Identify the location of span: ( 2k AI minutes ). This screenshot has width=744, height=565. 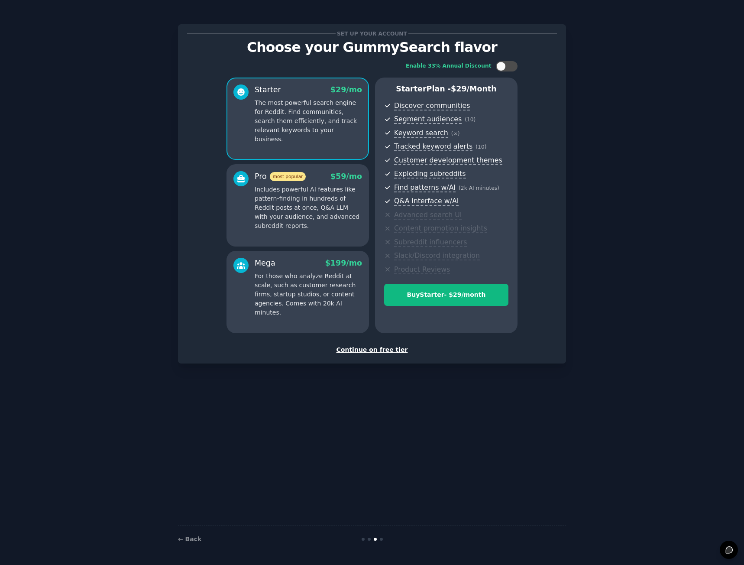
(479, 188).